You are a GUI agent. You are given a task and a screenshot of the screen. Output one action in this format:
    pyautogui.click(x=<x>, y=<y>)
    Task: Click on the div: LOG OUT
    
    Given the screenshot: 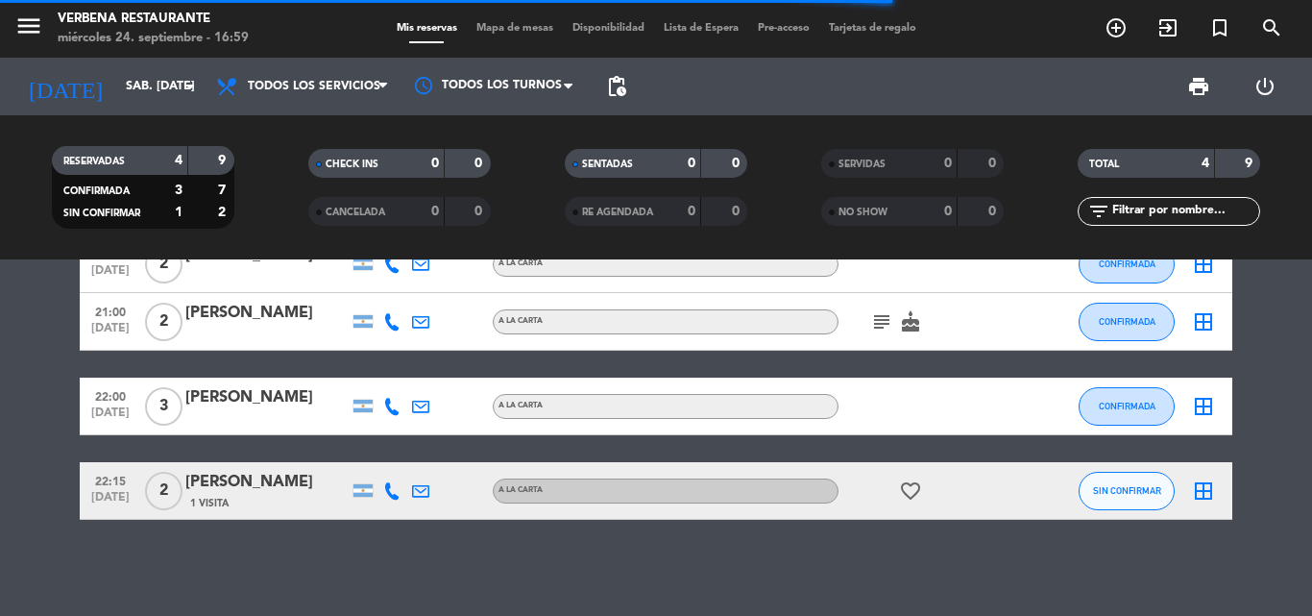 What is the action you would take?
    pyautogui.click(x=1264, y=86)
    